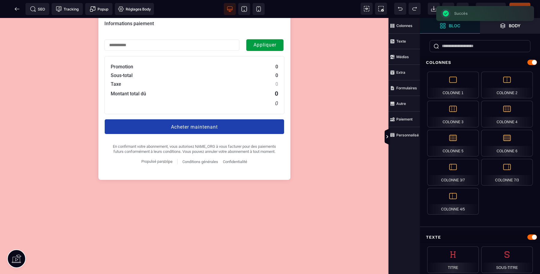  What do you see at coordinates (401, 72) in the screenshot?
I see `strong: Extra` at bounding box center [401, 72].